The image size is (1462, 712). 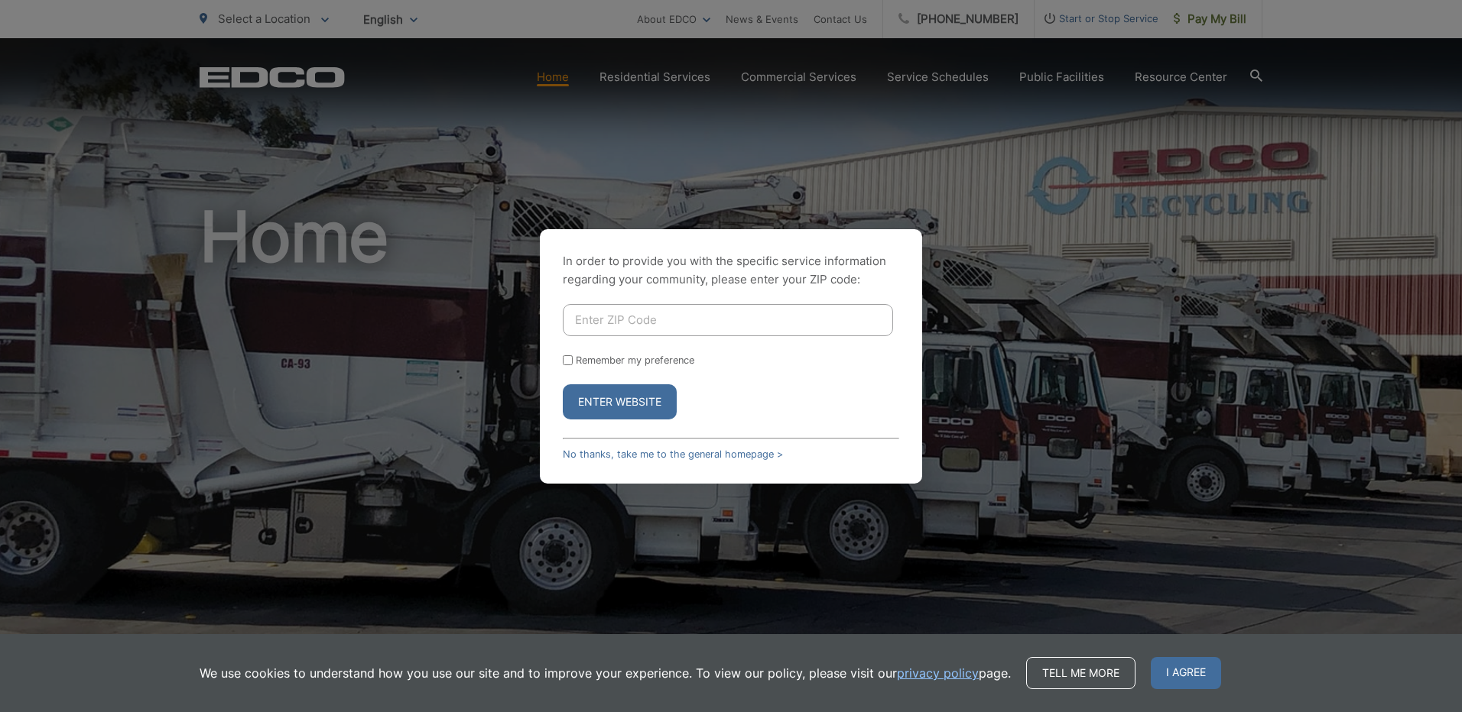 I want to click on a: No thanks, take me to the general homepage >, so click(x=673, y=454).